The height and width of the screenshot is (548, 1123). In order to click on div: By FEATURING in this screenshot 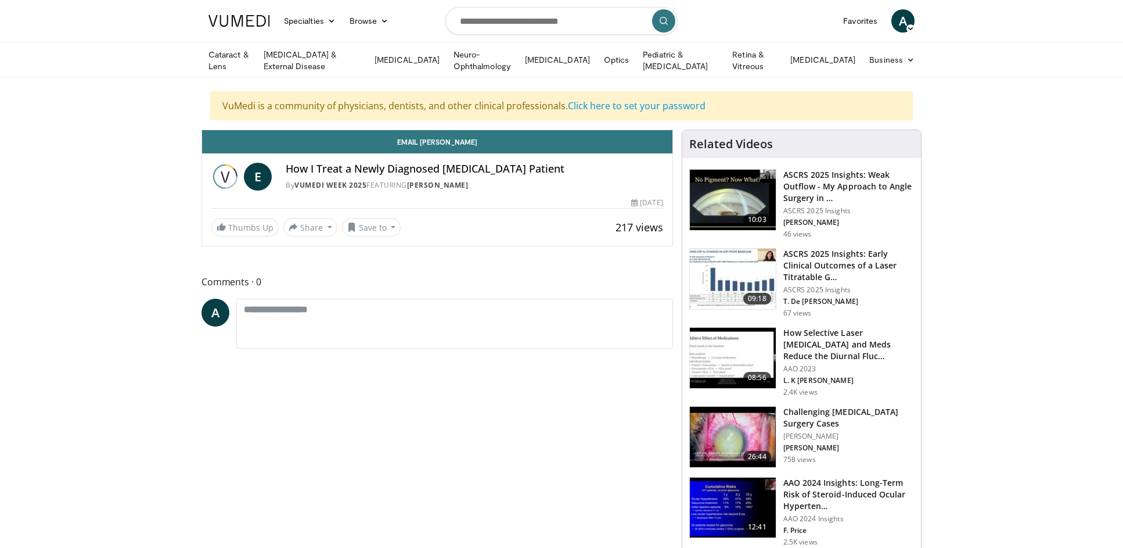, I will do `click(475, 185)`.